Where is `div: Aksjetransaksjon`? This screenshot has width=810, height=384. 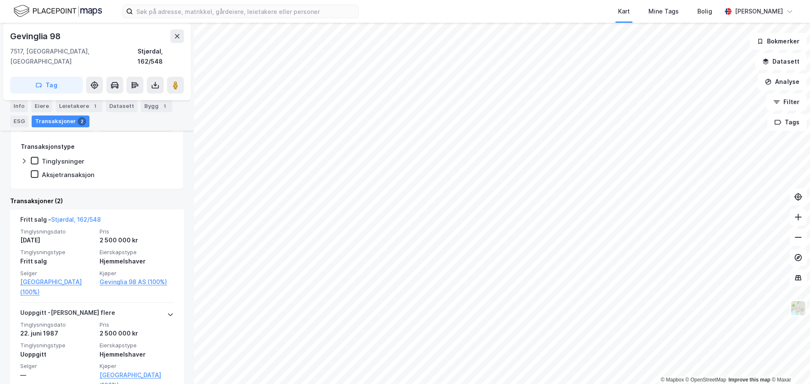 div: Aksjetransaksjon is located at coordinates (68, 175).